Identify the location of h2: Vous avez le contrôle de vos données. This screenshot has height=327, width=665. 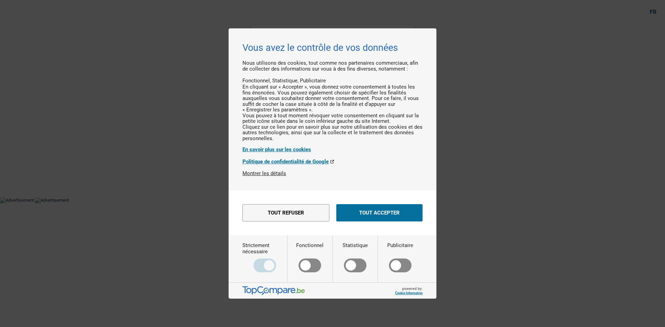
(333, 48).